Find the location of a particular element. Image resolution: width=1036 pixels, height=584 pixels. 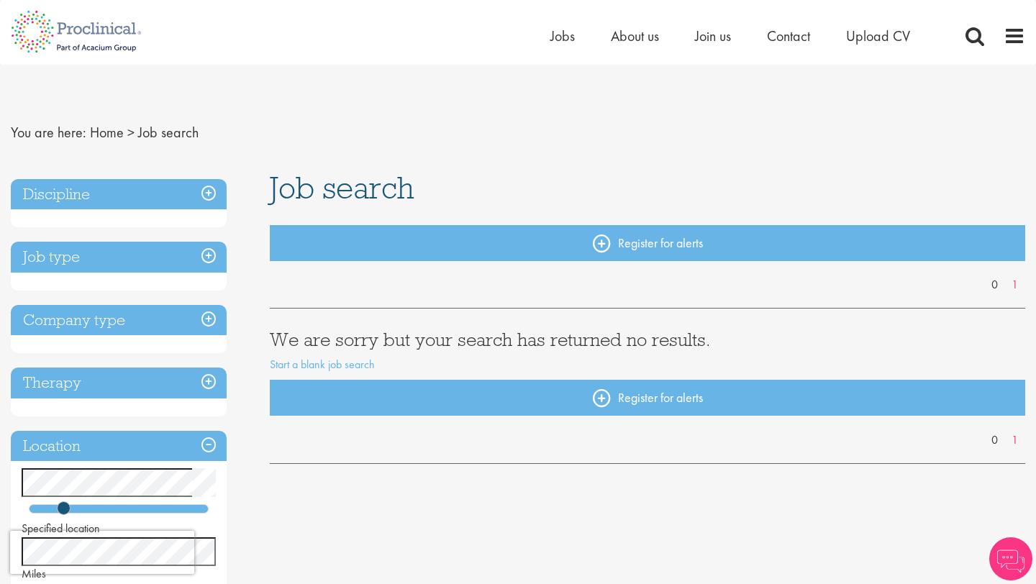

a: Join us is located at coordinates (713, 36).